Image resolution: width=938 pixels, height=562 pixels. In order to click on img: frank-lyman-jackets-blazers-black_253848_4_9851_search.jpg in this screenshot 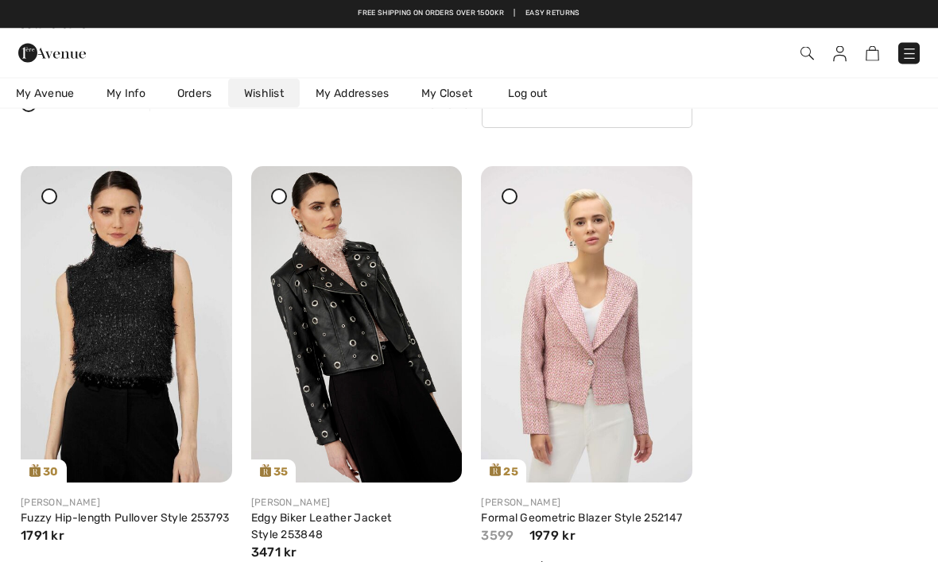, I will do `click(357, 325)`.